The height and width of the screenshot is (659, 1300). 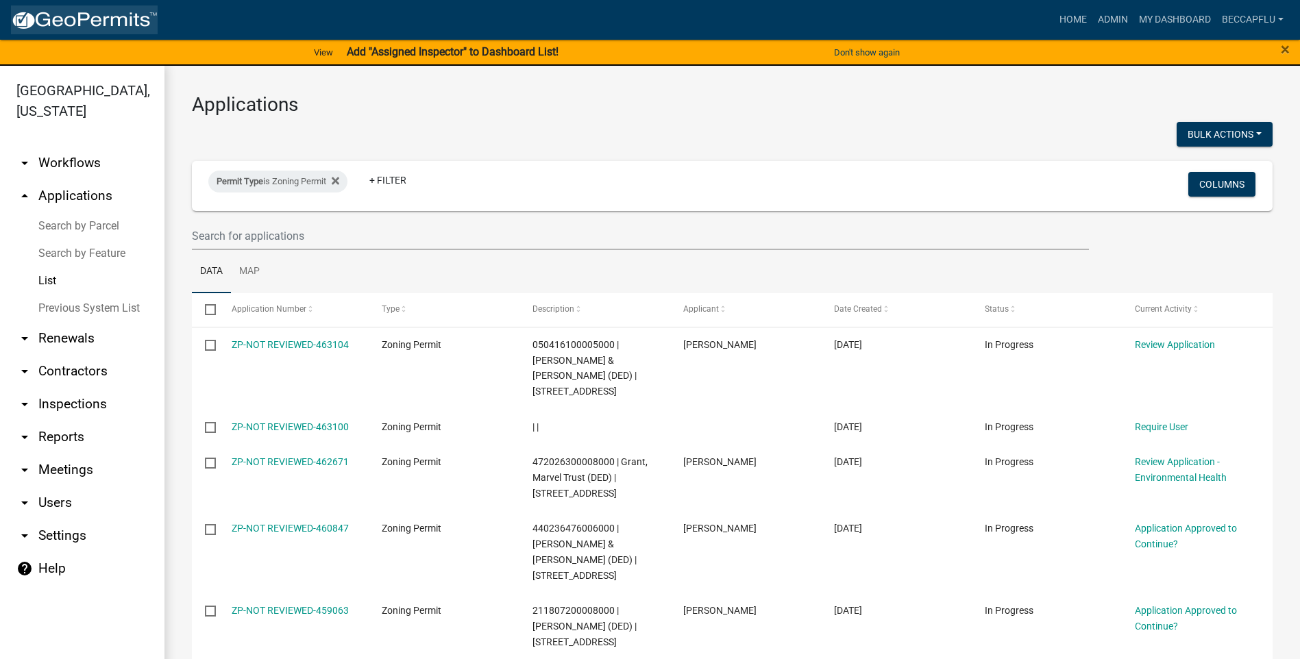 What do you see at coordinates (858, 309) in the screenshot?
I see `span: Date Created` at bounding box center [858, 309].